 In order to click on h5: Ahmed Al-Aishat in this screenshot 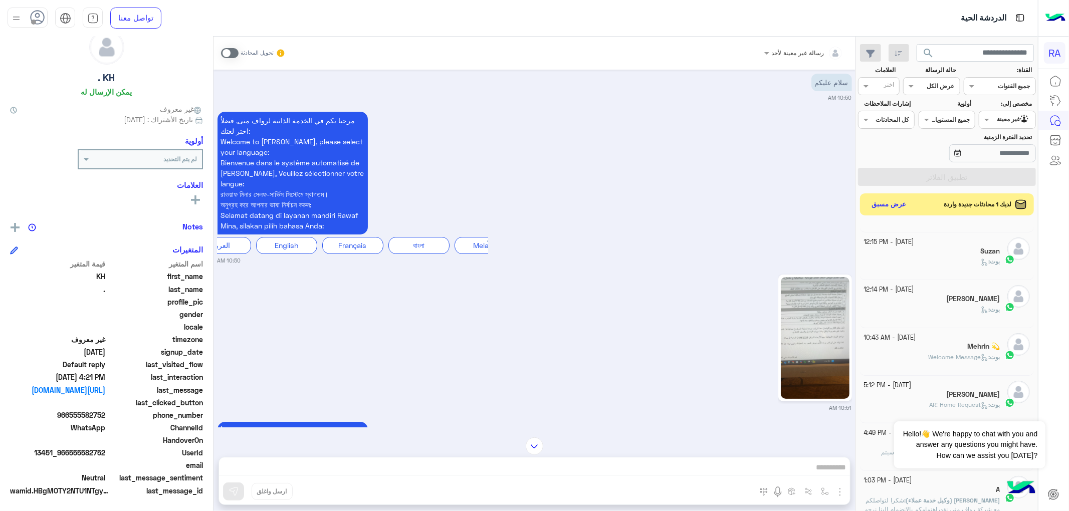, I will do `click(972, 299)`.